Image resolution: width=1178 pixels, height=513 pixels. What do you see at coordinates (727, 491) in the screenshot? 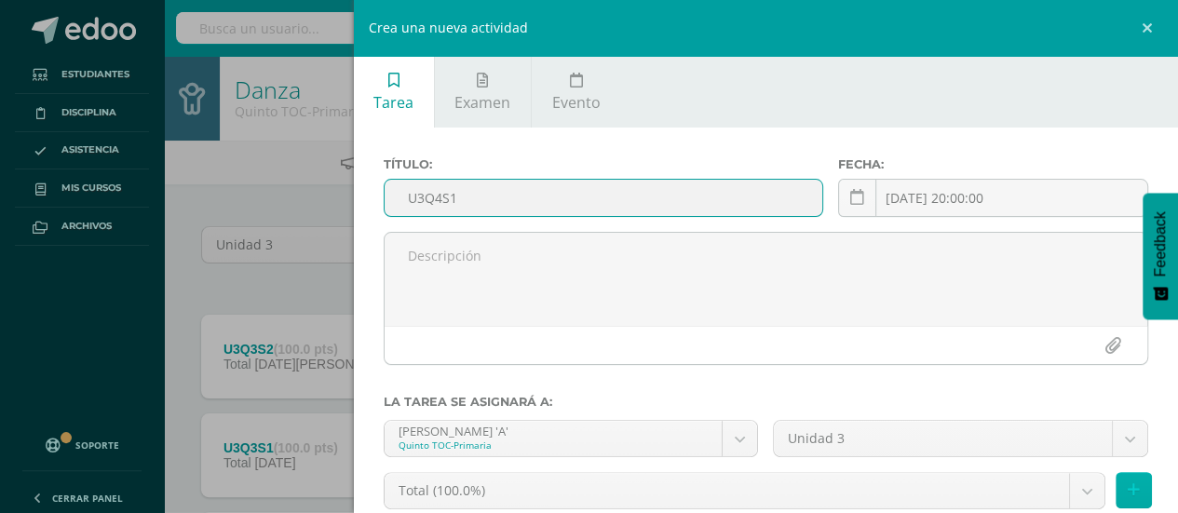
I see `span: Total (100.0%)` at bounding box center [727, 491].